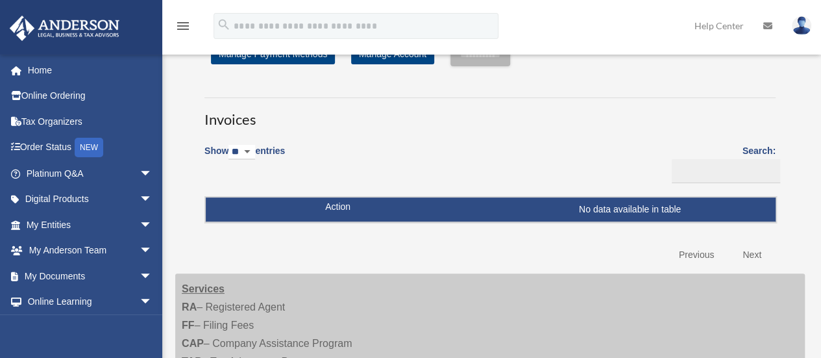 The image size is (821, 358). I want to click on input: Search:, so click(726, 171).